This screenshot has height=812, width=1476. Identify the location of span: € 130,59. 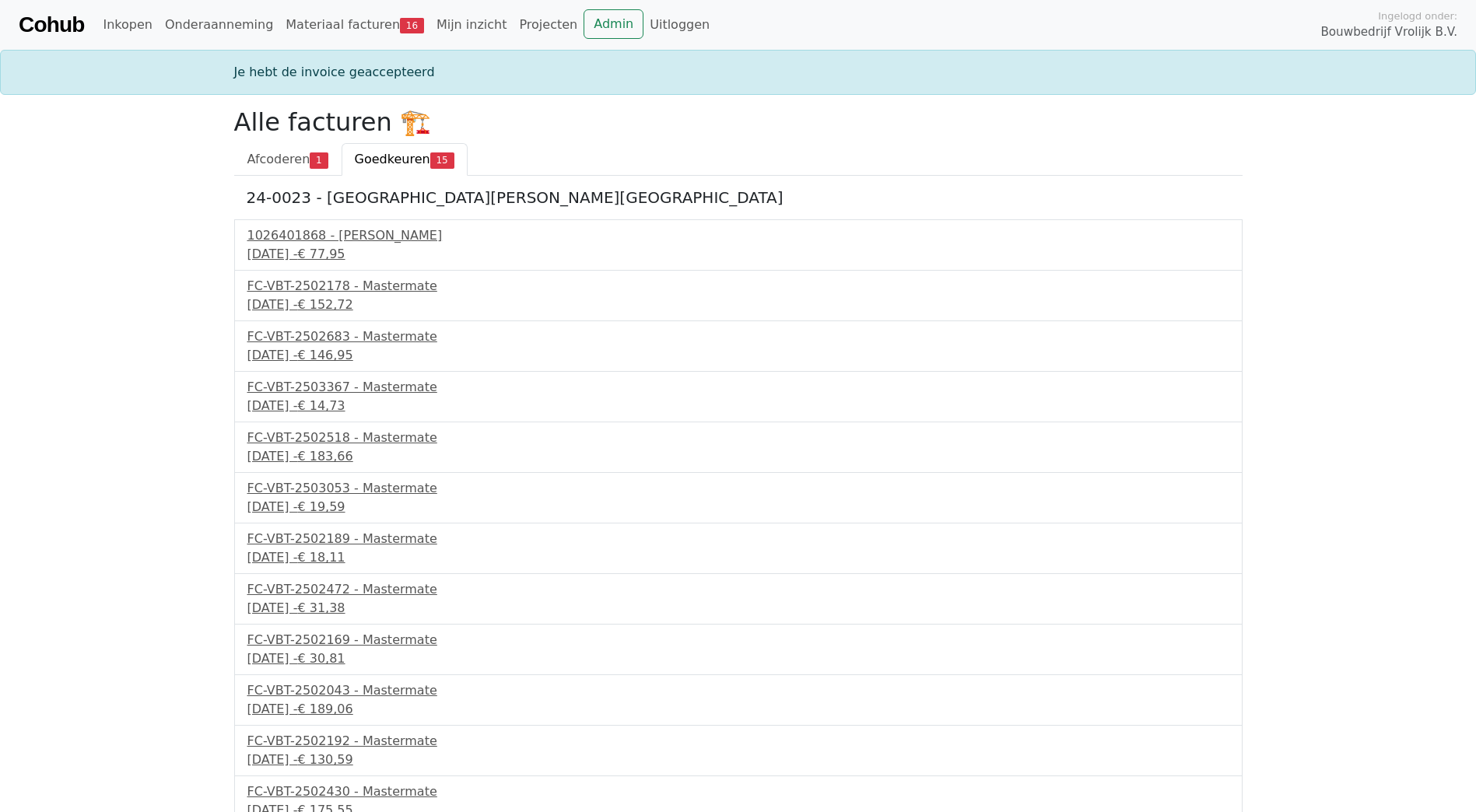
(325, 760).